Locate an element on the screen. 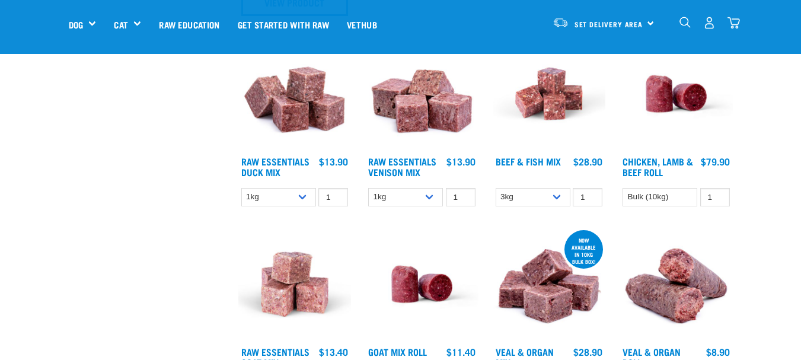  div: $79.90 is located at coordinates (715, 161).